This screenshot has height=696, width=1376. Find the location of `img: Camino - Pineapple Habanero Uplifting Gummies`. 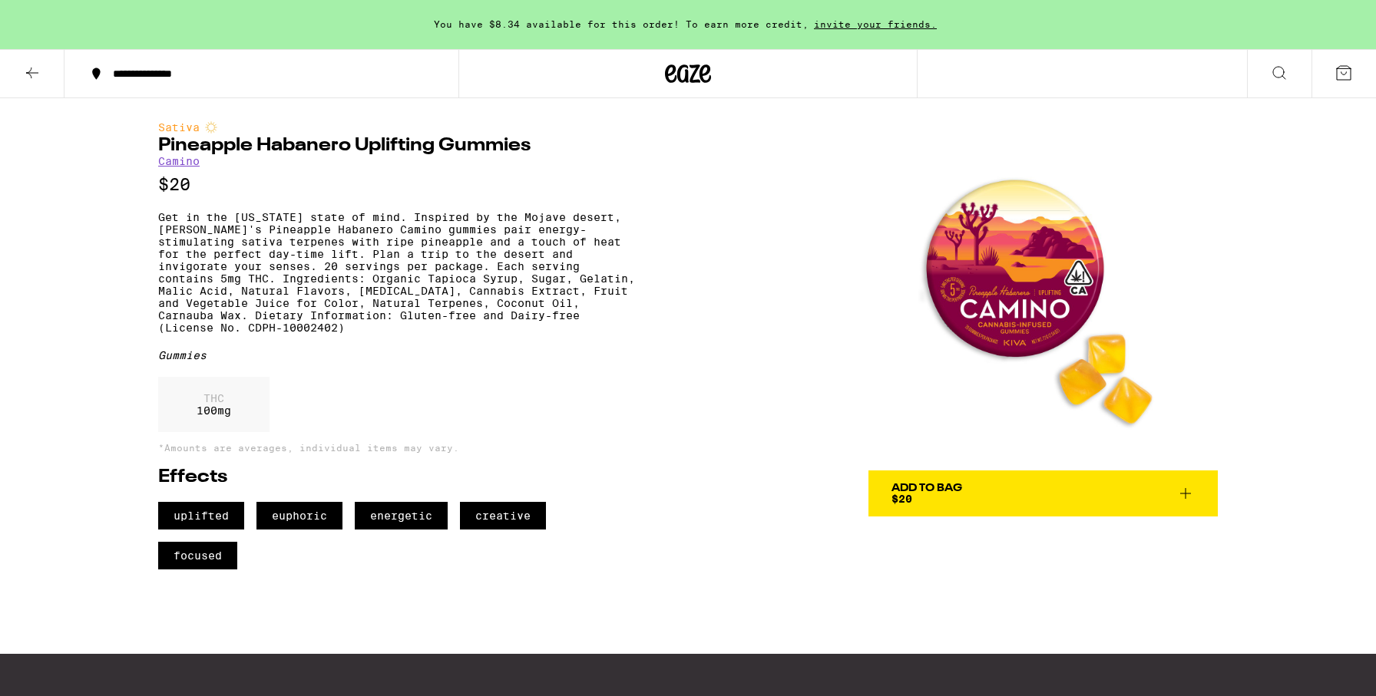

img: Camino - Pineapple Habanero Uplifting Gummies is located at coordinates (1043, 296).